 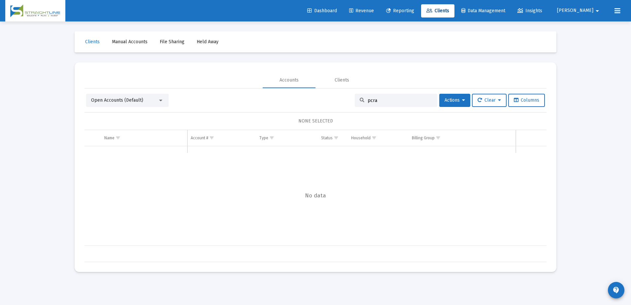 I want to click on div: NONE SELECTED, so click(x=315, y=121).